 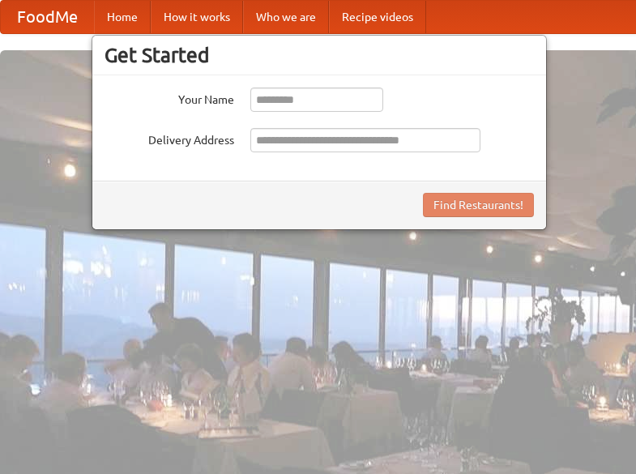 What do you see at coordinates (122, 17) in the screenshot?
I see `a: Home` at bounding box center [122, 17].